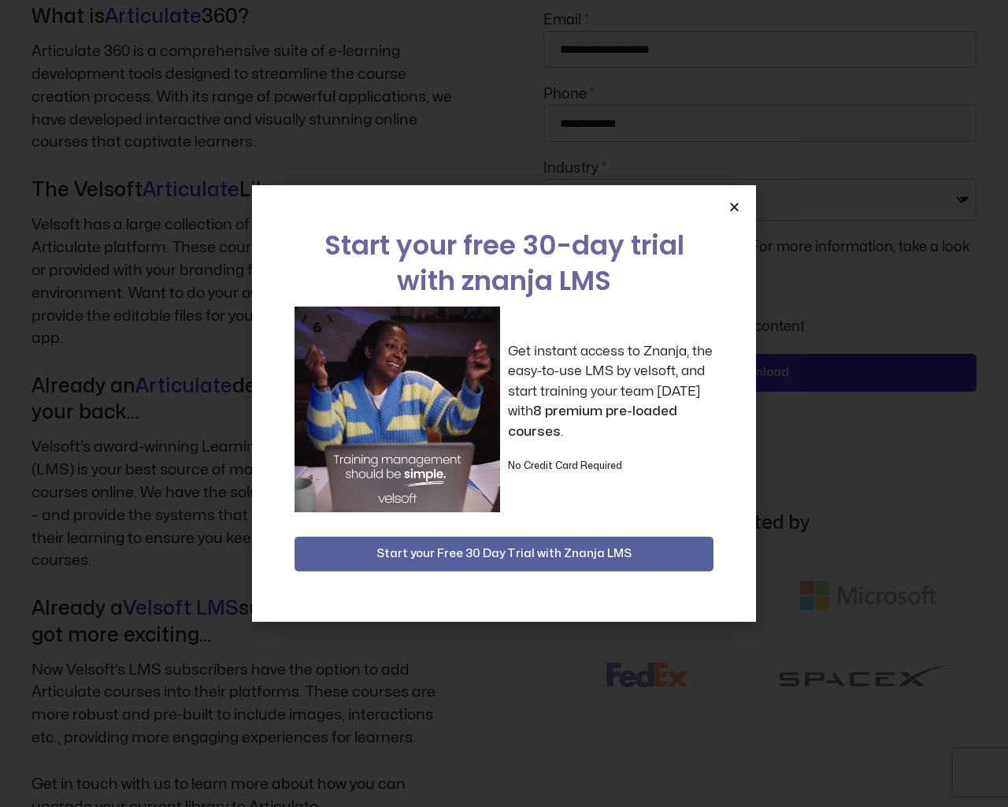  What do you see at coordinates (397, 409) in the screenshot?
I see `img: a woman sitting at her laptop dancing` at bounding box center [397, 409].